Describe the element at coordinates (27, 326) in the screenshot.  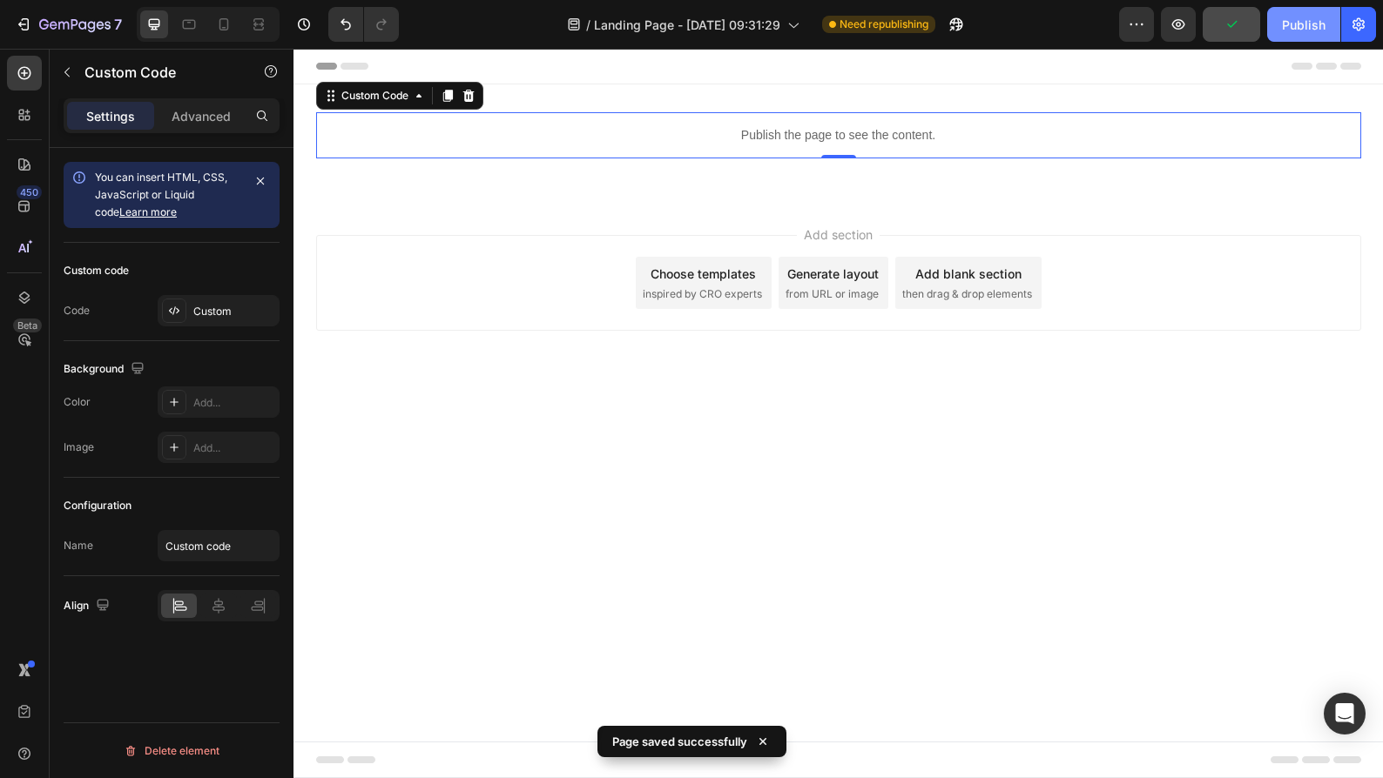
I see `div: Beta` at that location.